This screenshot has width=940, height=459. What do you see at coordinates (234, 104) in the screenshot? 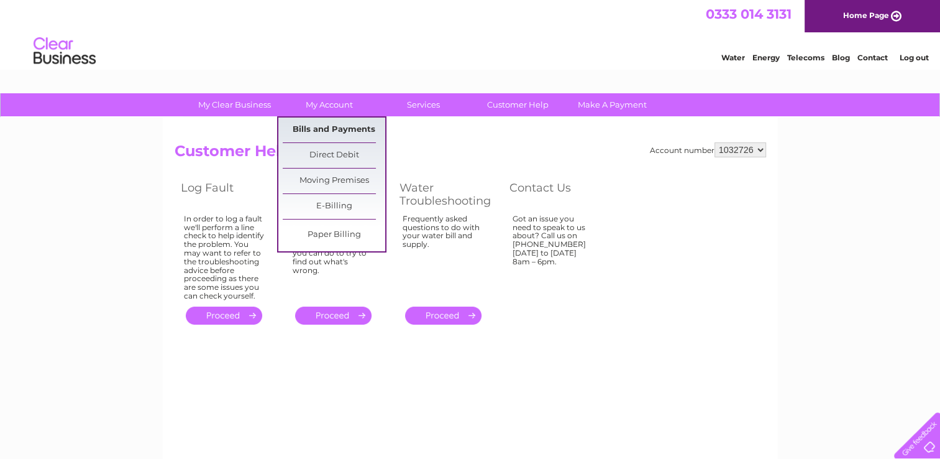
I see `a: My Clear Business` at bounding box center [234, 104].